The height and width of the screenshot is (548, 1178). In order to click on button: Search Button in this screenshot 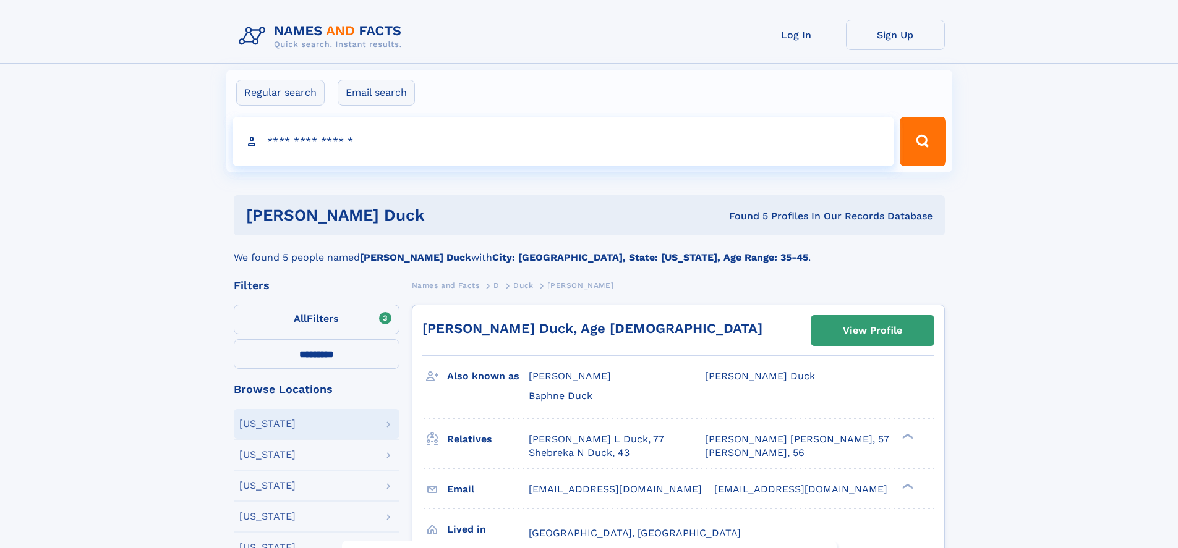, I will do `click(922, 142)`.